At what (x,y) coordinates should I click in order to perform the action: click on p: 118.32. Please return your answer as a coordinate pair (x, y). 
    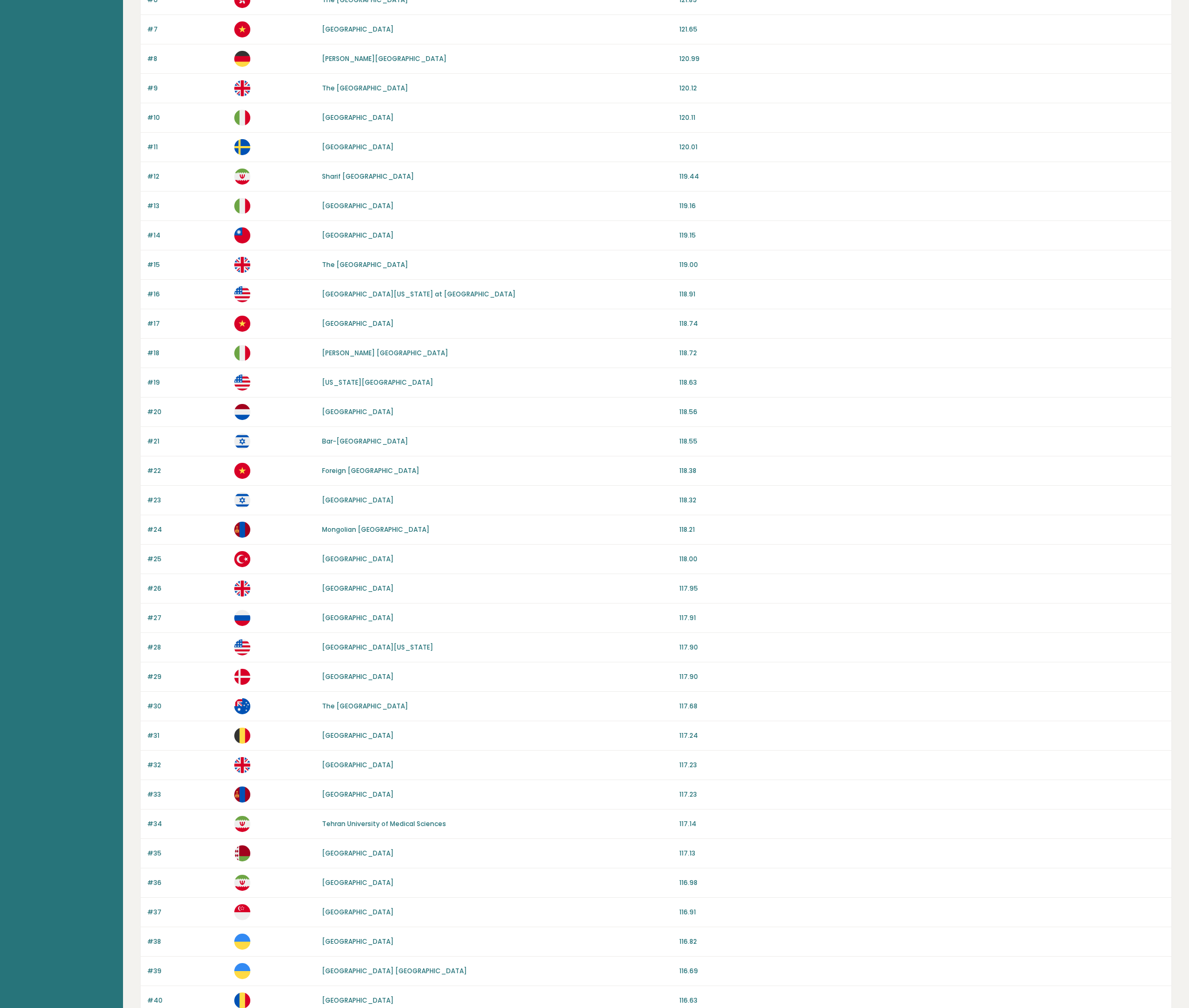
    Looking at the image, I should click on (922, 501).